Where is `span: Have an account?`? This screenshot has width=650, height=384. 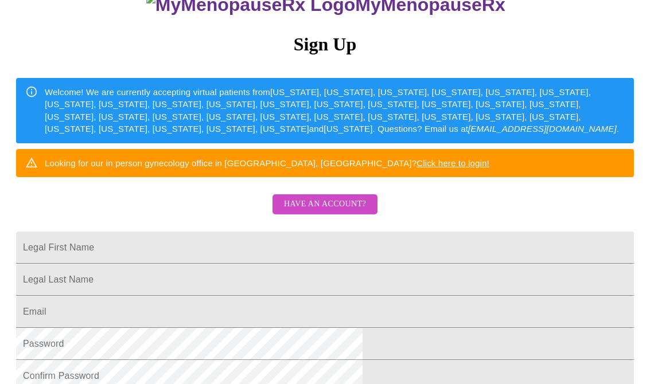 span: Have an account? is located at coordinates (325, 204).